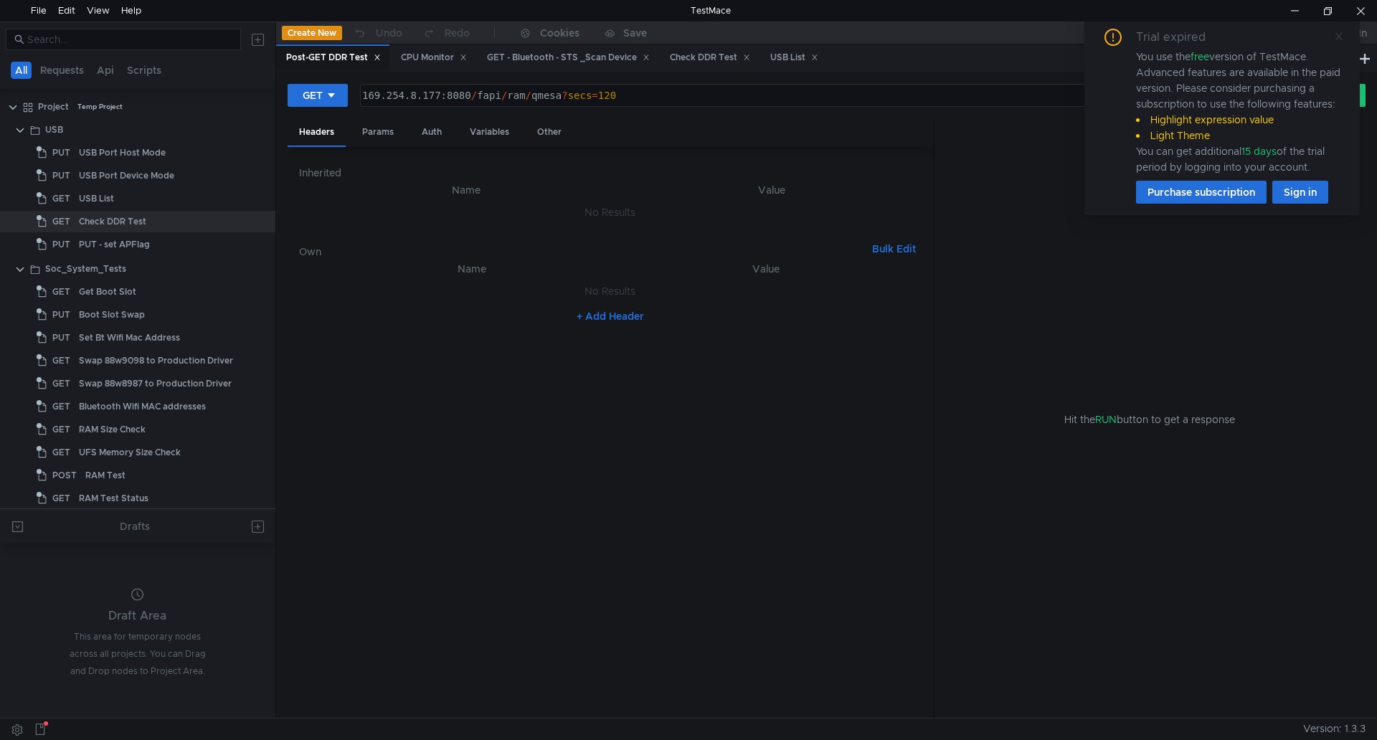 The image size is (1377, 740). Describe the element at coordinates (1258, 151) in the screenshot. I see `span: 15 days` at that location.